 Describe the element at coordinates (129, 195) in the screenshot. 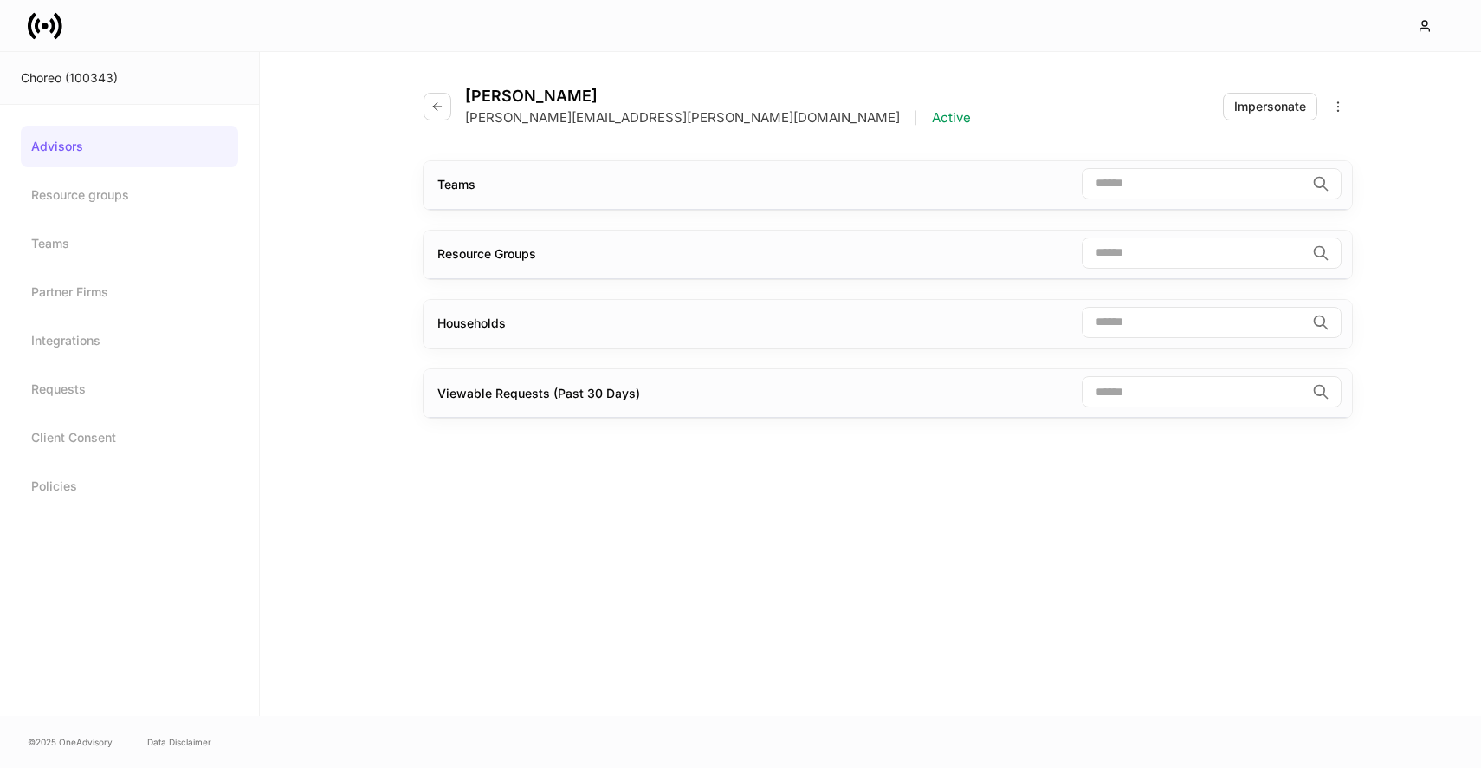

I see `a: Resource groups` at that location.